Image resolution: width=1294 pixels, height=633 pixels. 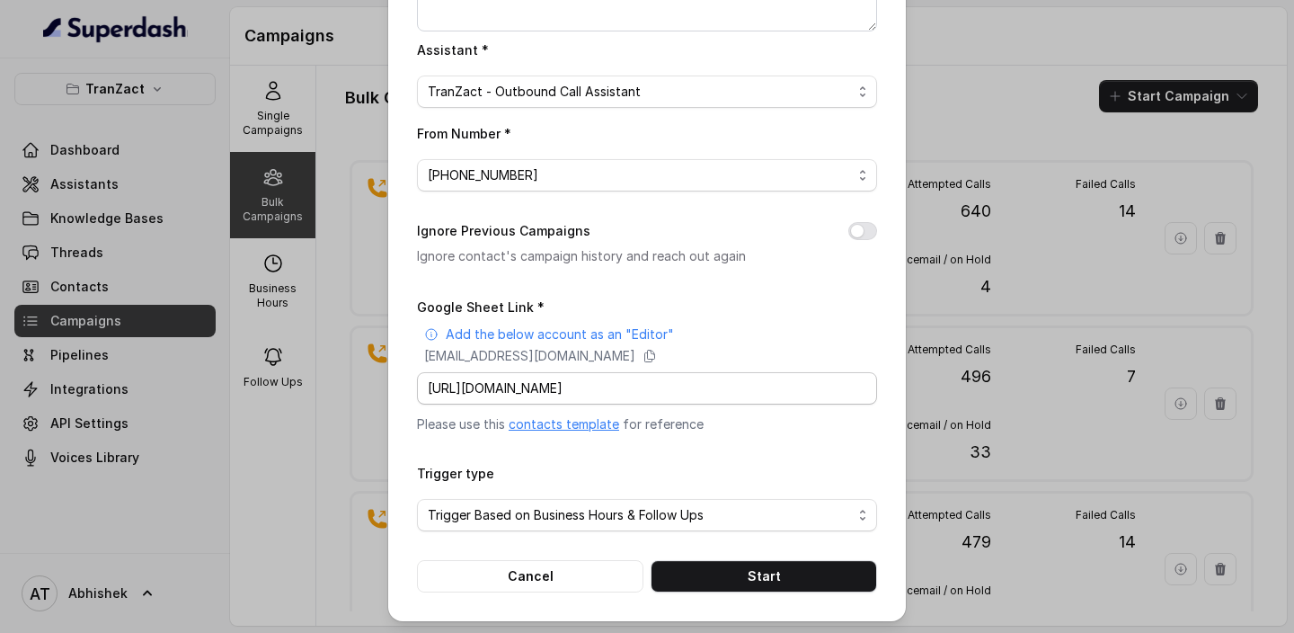 I want to click on p: Ignore contact's campaign history and reach out again, so click(x=618, y=256).